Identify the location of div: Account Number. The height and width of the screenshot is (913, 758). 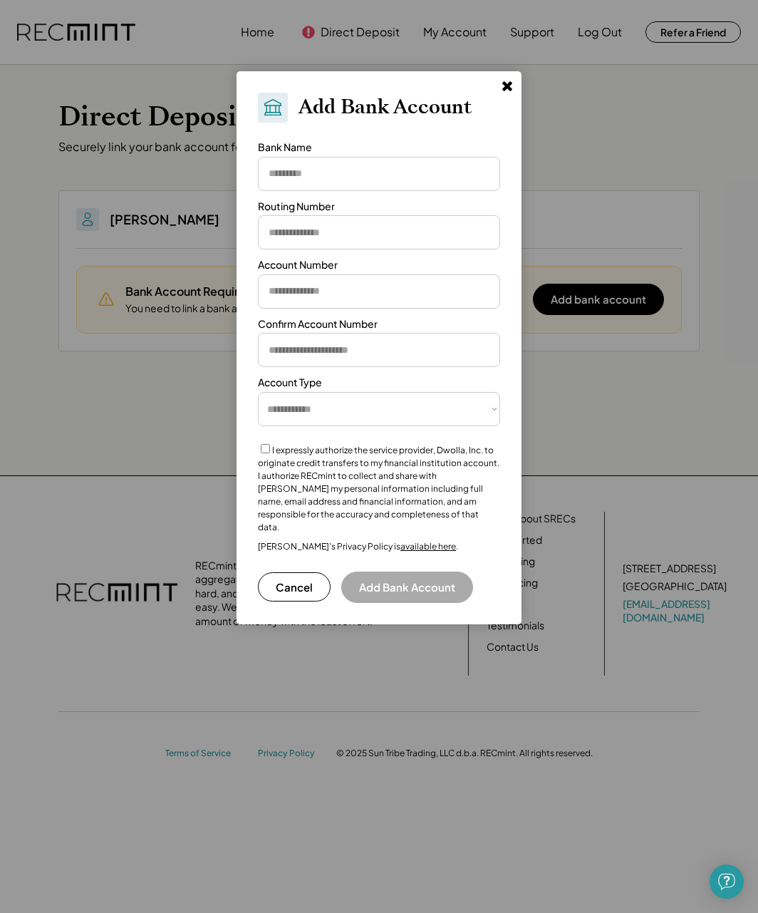
(298, 265).